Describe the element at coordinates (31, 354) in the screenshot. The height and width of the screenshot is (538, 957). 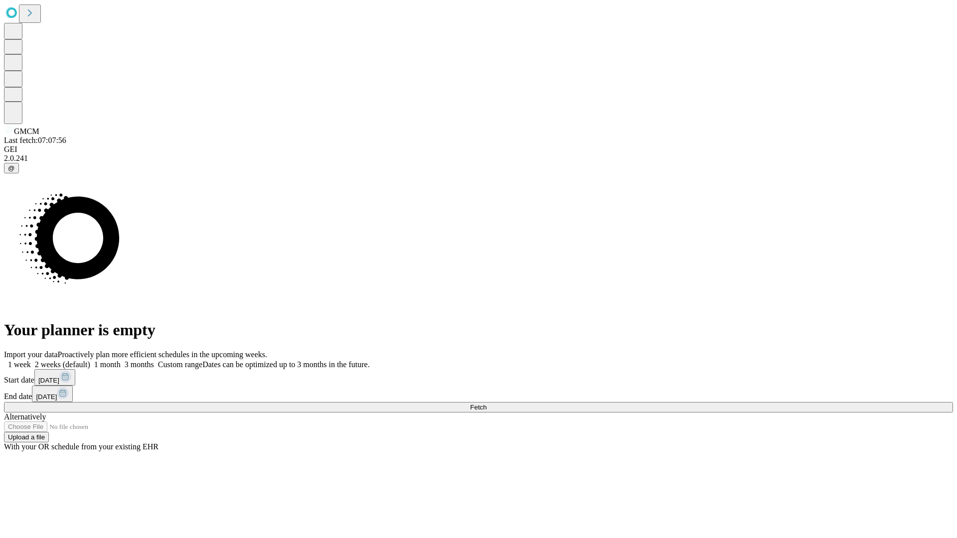
I see `span: Import your data` at that location.